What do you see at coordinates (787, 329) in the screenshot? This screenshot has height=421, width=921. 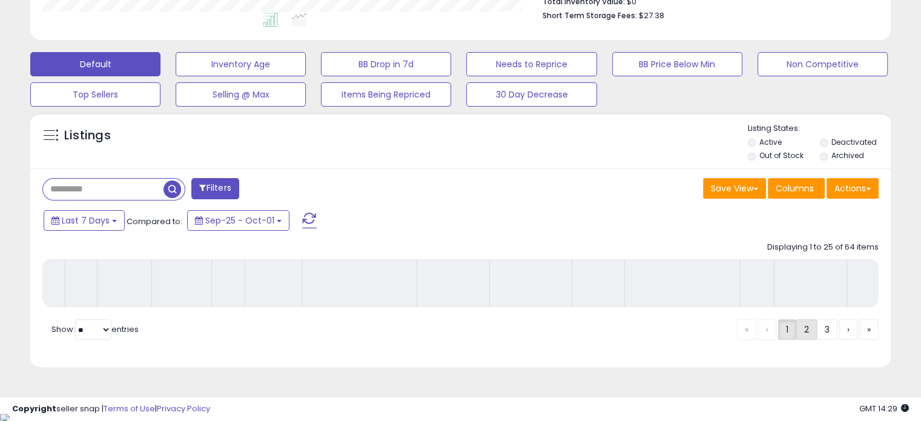 I see `a: 1` at bounding box center [787, 329].